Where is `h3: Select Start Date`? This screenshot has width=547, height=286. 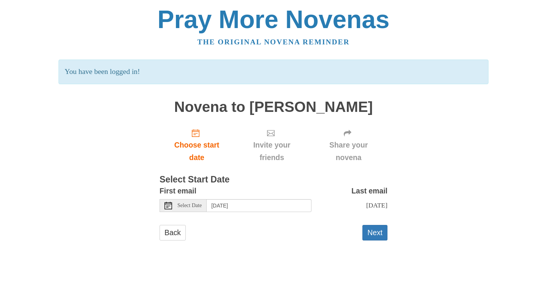
h3: Select Start Date is located at coordinates (273, 180).